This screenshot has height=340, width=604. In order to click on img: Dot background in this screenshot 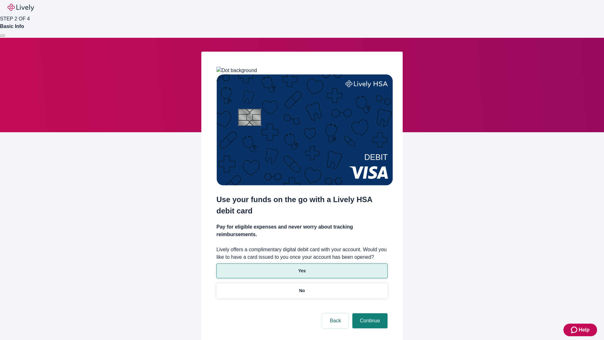, I will do `click(237, 70)`.